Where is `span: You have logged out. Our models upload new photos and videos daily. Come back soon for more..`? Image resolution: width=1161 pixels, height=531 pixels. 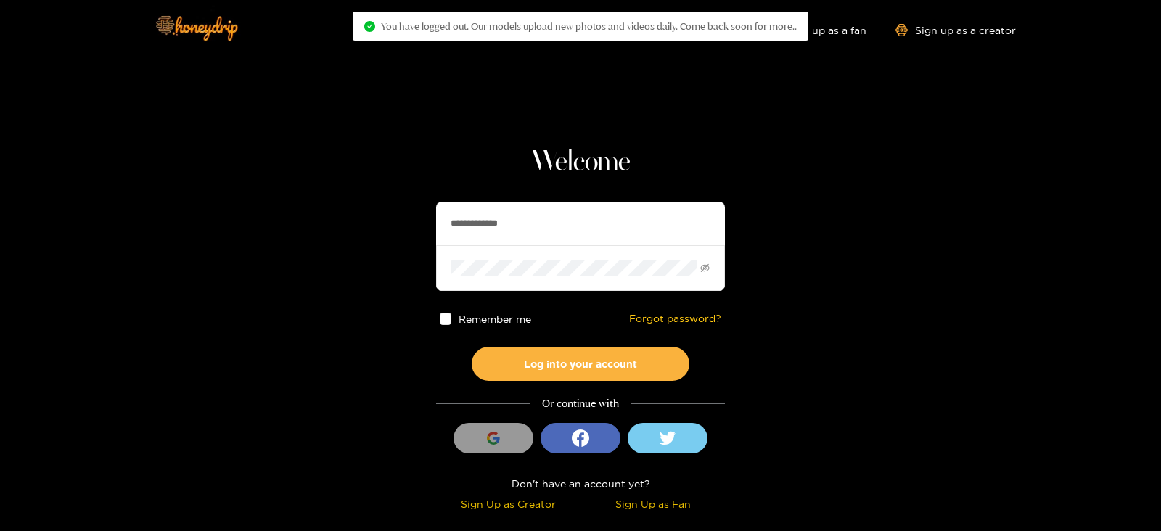 span: You have logged out. Our models upload new photos and videos daily. Come back soon for more.. is located at coordinates (589, 26).